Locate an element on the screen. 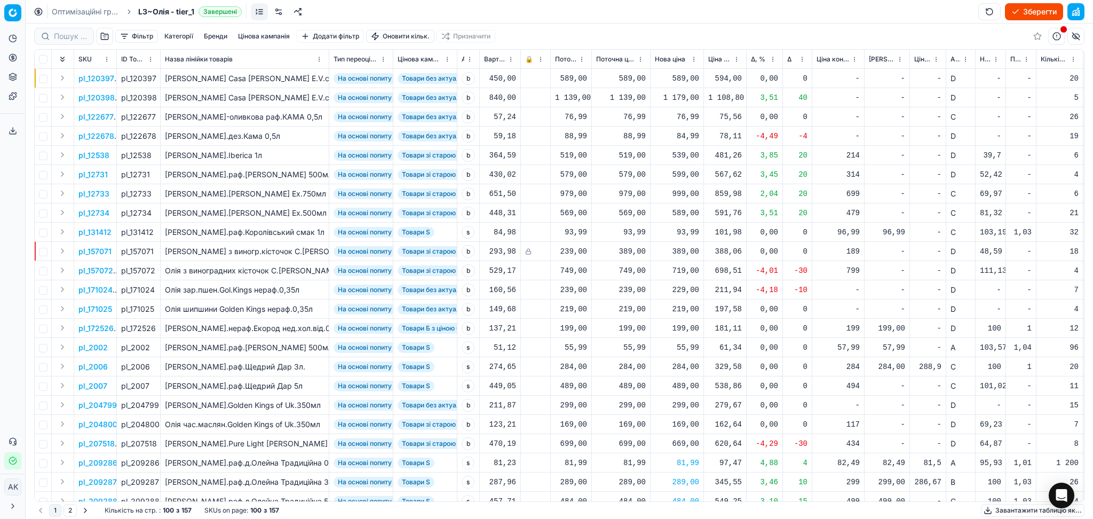  span: Товари S is located at coordinates (416, 232).